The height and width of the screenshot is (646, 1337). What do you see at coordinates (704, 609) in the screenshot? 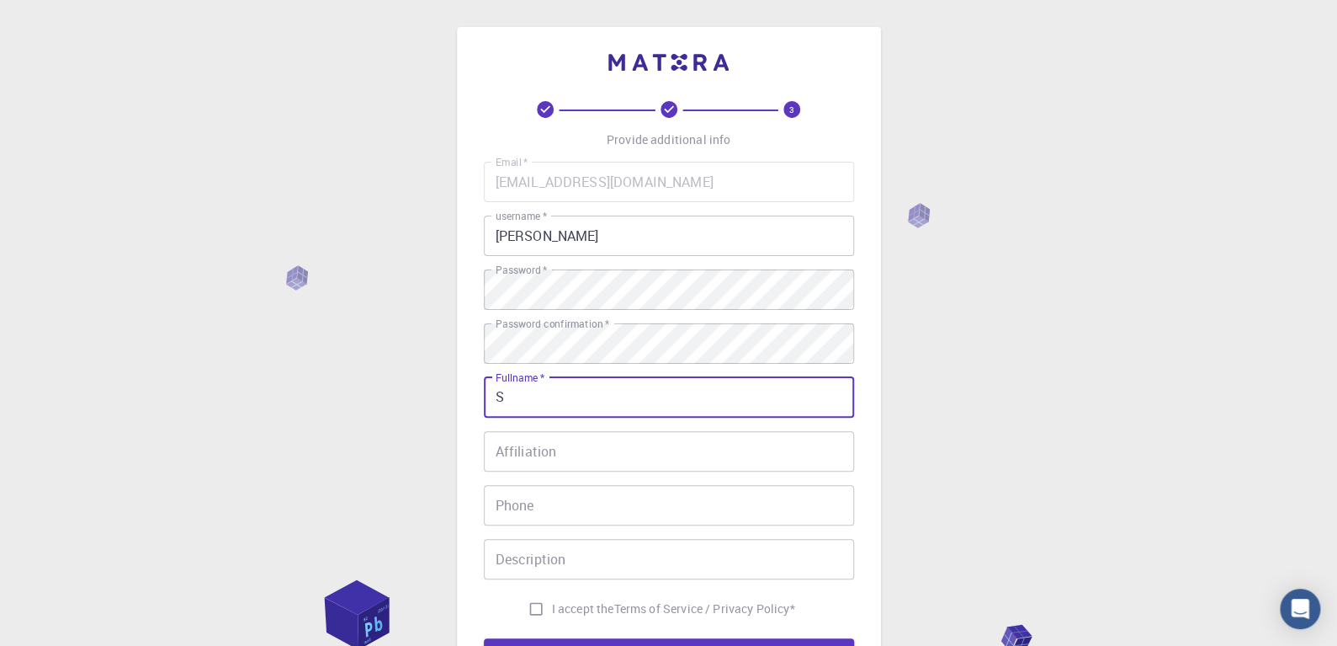
I see `a: Terms of Service / Privacy Policy*` at bounding box center [704, 609].